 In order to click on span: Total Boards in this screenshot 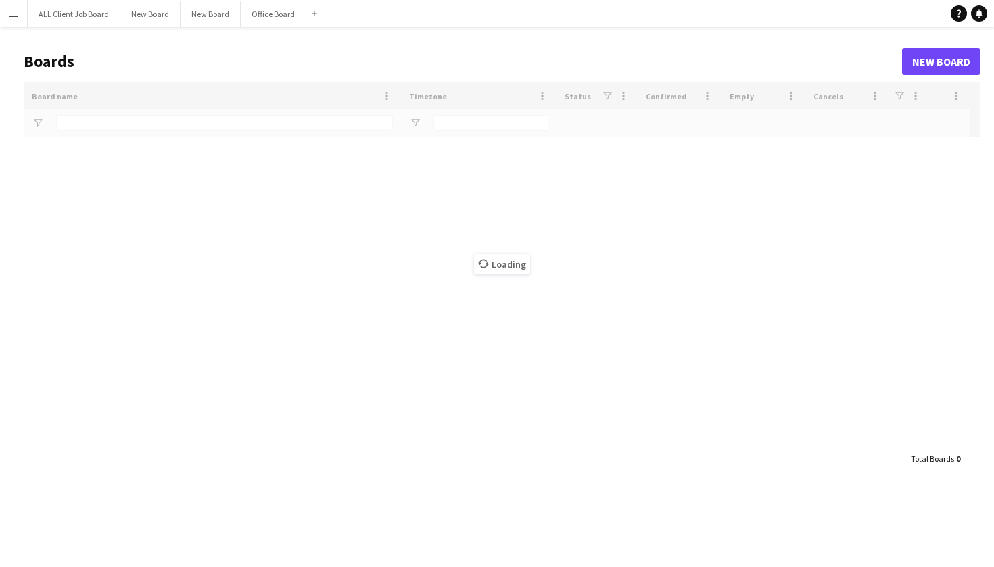, I will do `click(932, 458)`.